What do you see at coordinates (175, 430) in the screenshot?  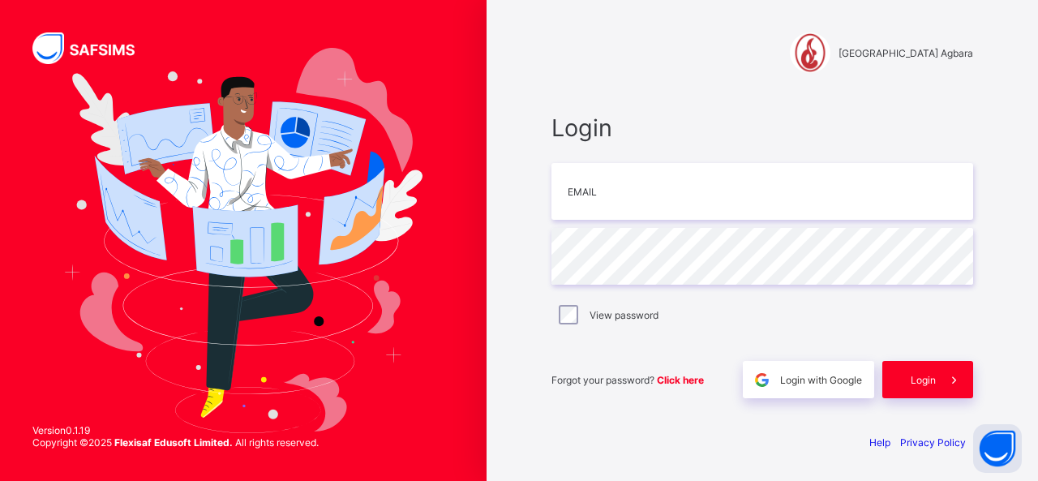 I see `span: Version 0.1.19` at bounding box center [175, 430].